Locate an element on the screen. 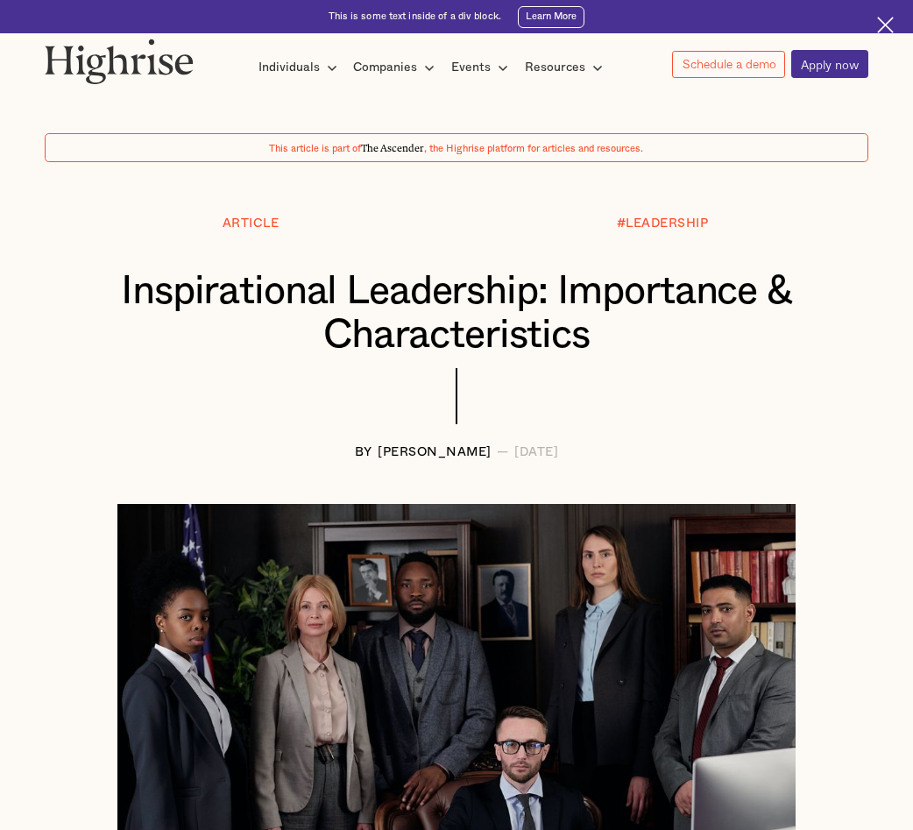 The height and width of the screenshot is (830, 913). a: Apply now is located at coordinates (830, 64).